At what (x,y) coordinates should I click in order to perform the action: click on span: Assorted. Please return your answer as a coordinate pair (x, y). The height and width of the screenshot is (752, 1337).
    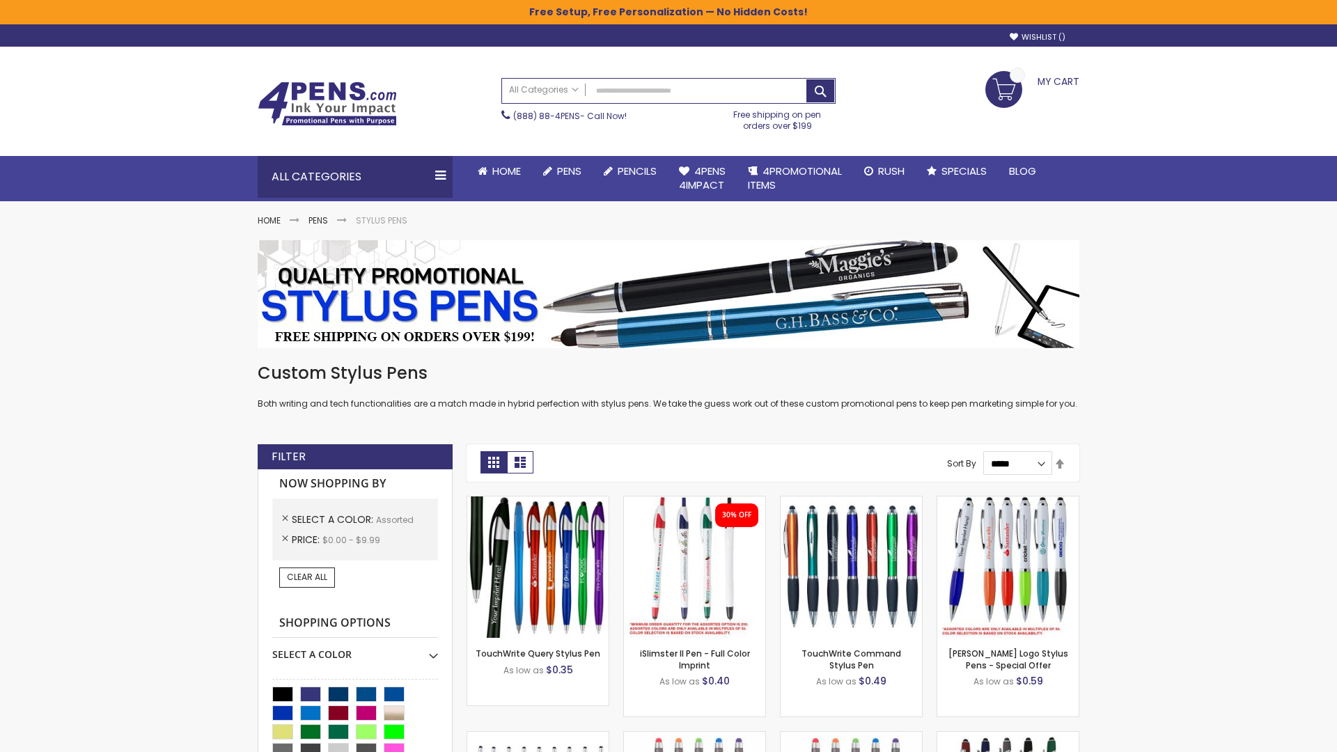
    Looking at the image, I should click on (395, 519).